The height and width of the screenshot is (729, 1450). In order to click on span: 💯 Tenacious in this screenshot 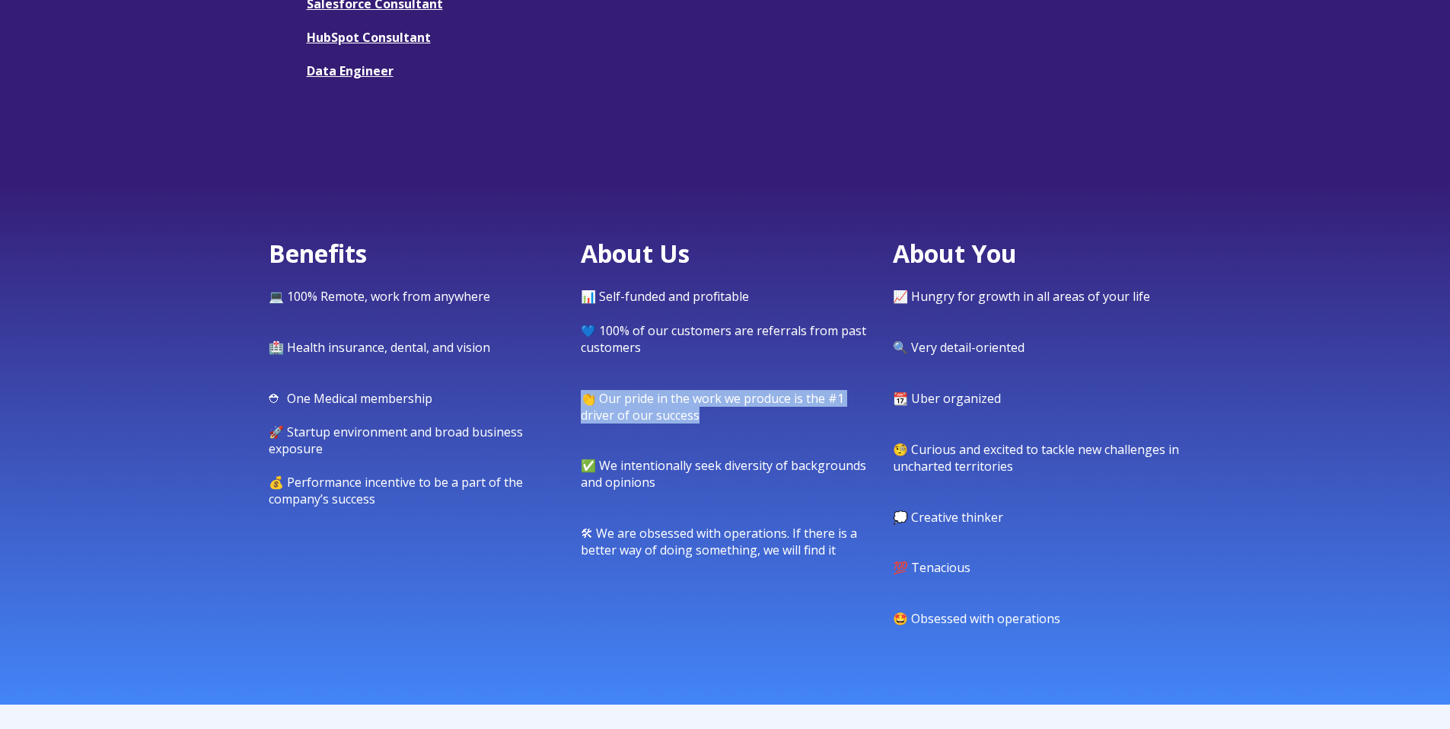, I will do `click(932, 567)`.